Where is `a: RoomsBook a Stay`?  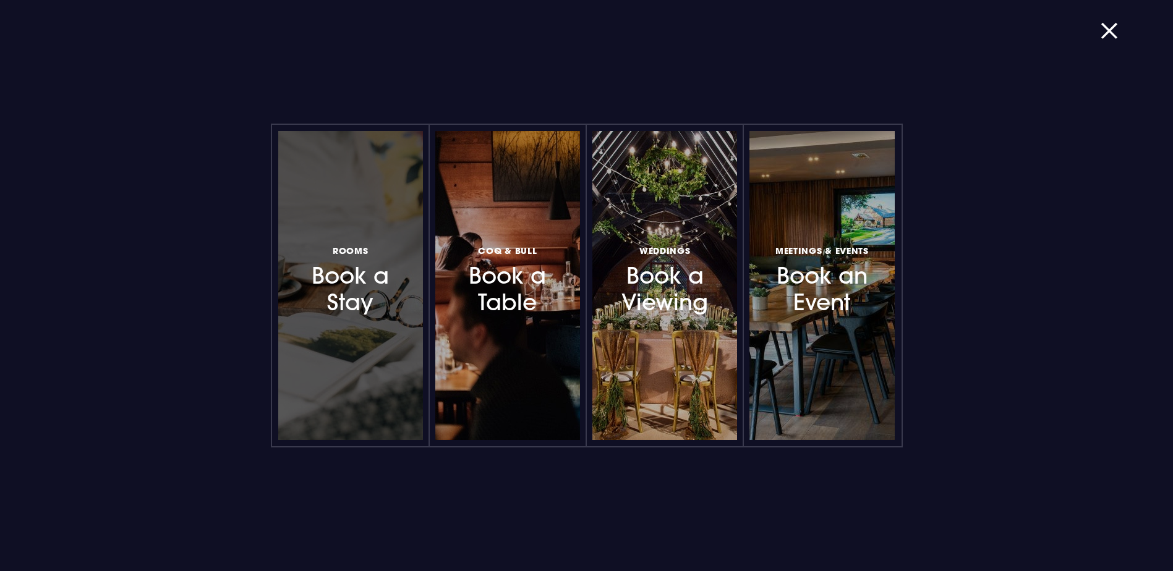 a: RoomsBook a Stay is located at coordinates (351, 286).